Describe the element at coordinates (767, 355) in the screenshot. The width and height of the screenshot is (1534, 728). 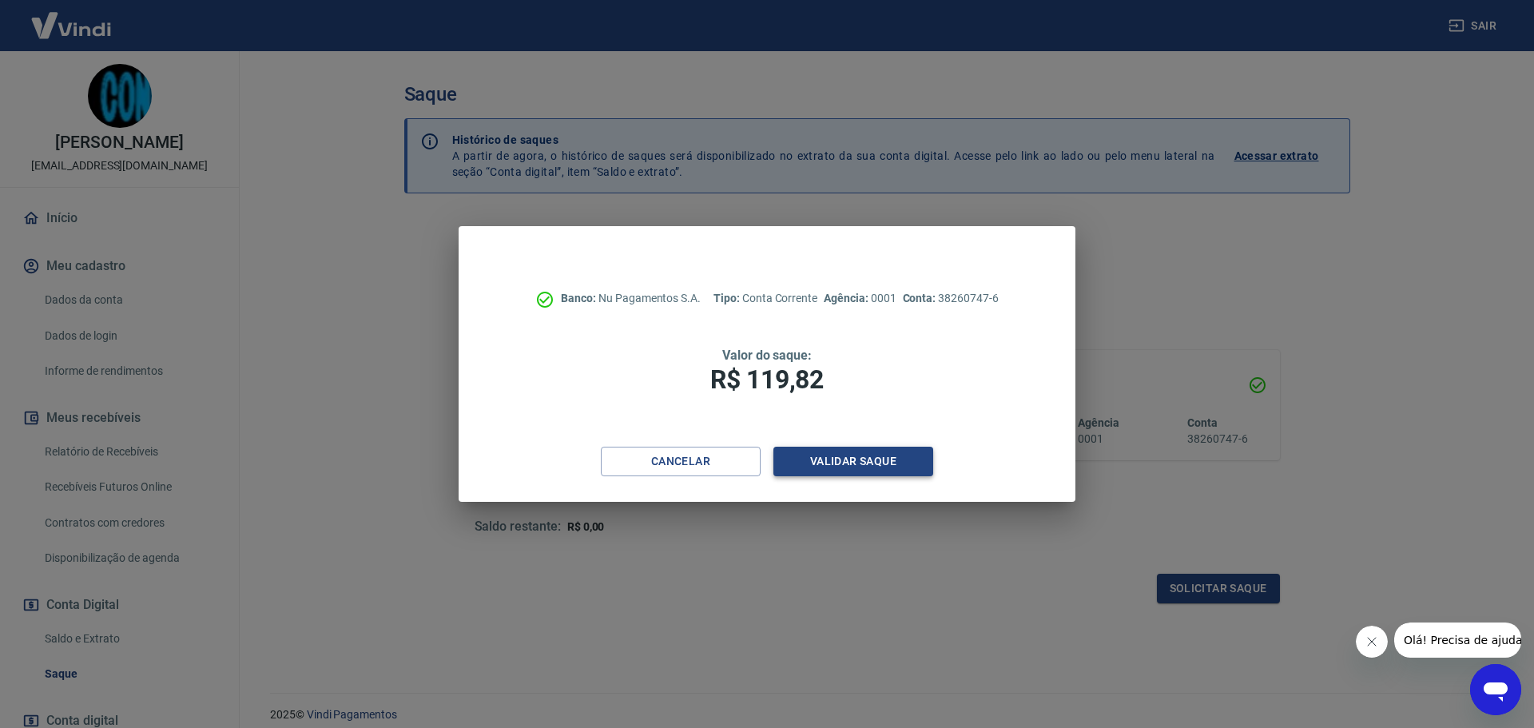
I see `span: Valor do saque:` at that location.